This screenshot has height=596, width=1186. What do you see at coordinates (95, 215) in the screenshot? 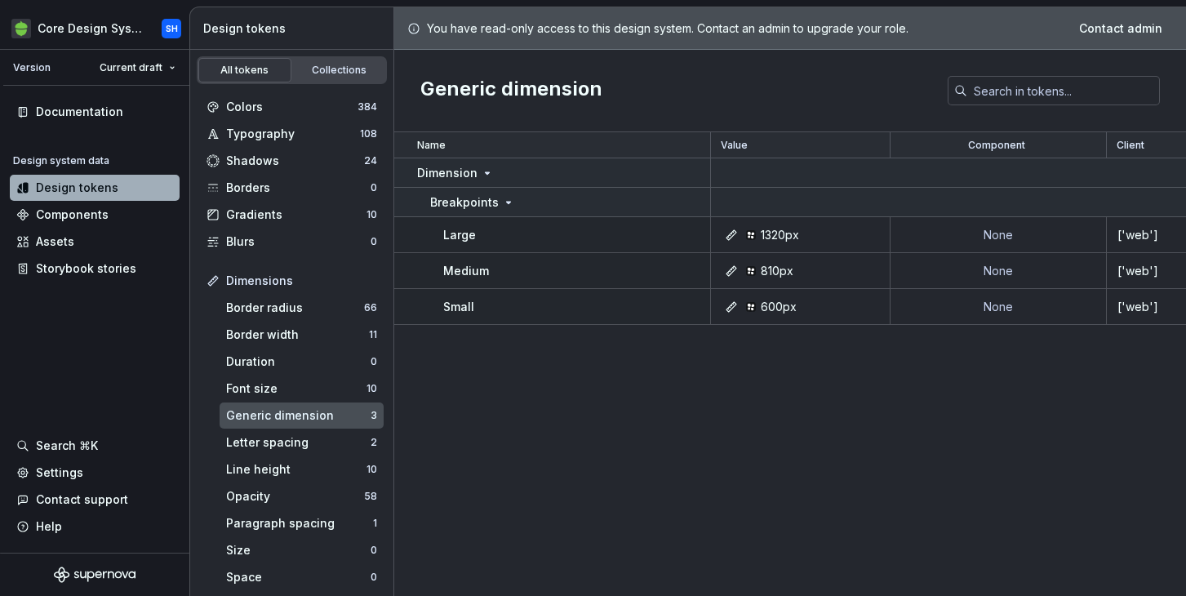
I see `a: Components` at bounding box center [95, 215].